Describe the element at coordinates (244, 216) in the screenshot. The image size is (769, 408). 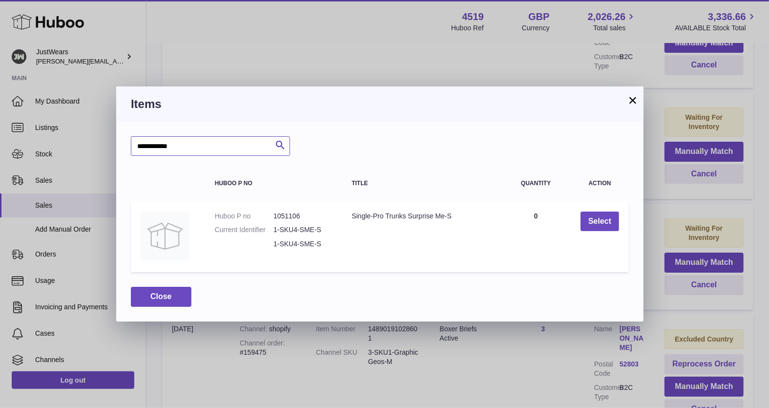
I see `dt: Huboo P no` at that location.